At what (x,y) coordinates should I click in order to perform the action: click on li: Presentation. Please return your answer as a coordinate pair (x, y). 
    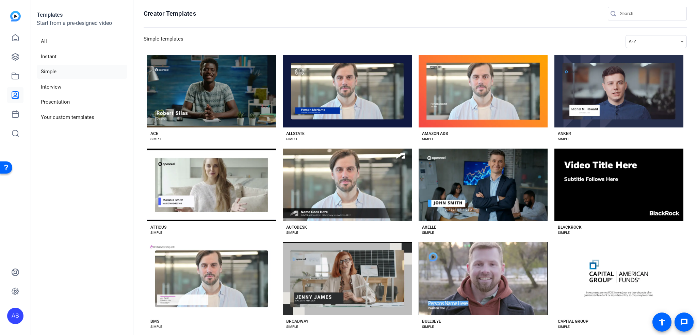
    Looking at the image, I should click on (82, 102).